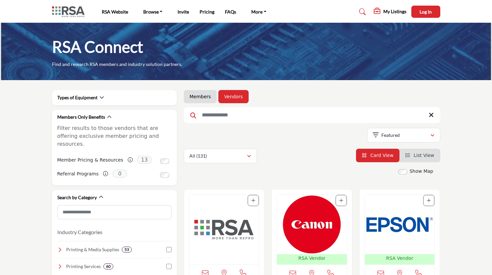 Image resolution: width=492 pixels, height=275 pixels. I want to click on img: Site Logo, so click(70, 12).